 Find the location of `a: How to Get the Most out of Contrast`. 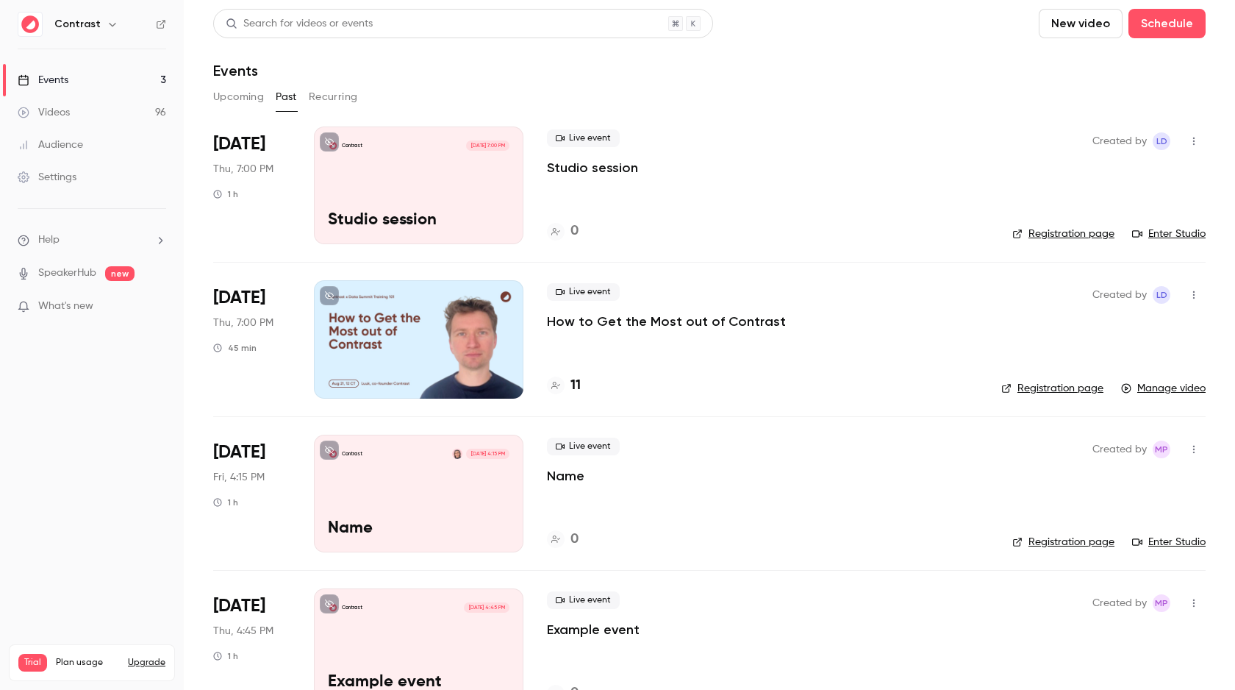

a: How to Get the Most out of Contrast is located at coordinates (666, 321).